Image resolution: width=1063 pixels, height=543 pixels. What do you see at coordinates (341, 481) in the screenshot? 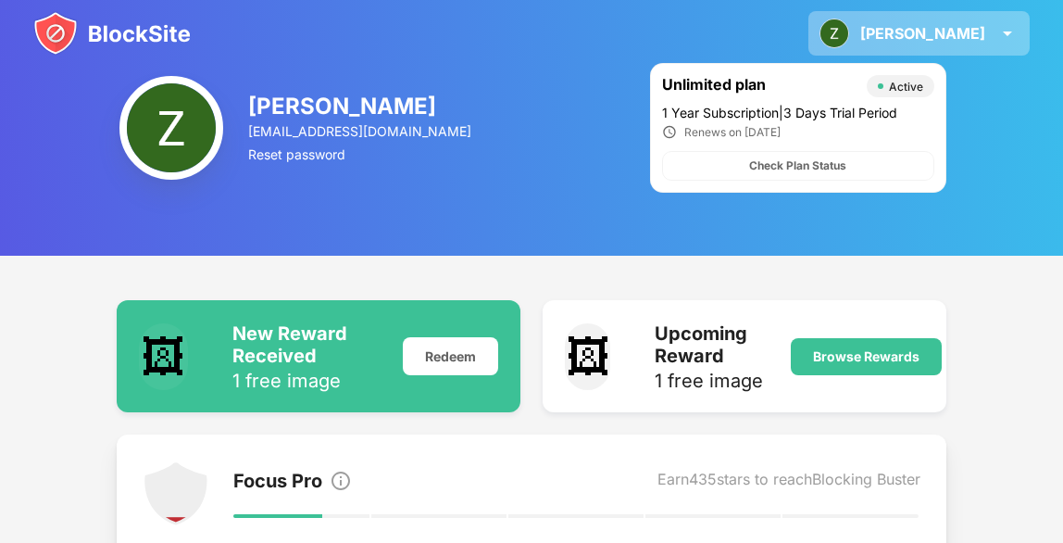
I see `img: info.svg` at bounding box center [341, 481].